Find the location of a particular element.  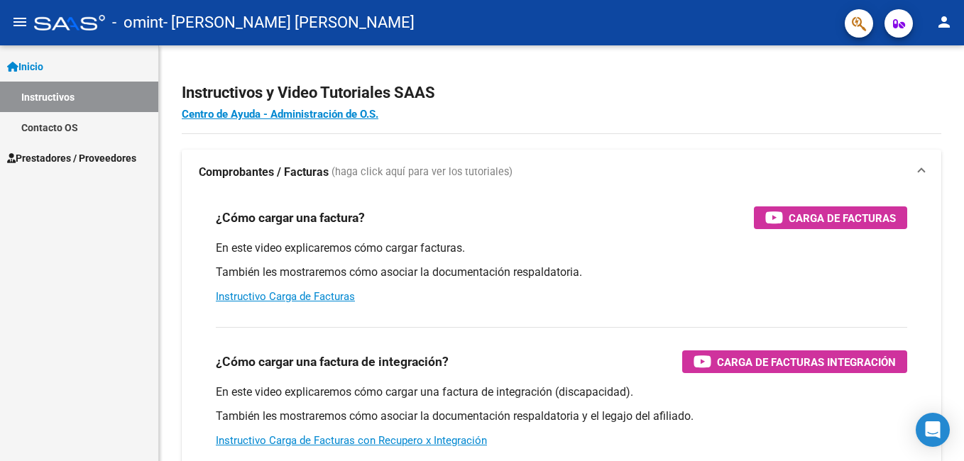

mat-icon: person is located at coordinates (944, 22).